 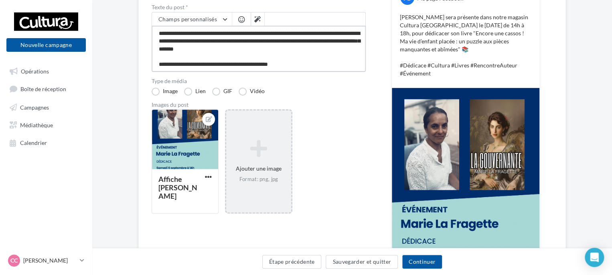 What do you see at coordinates (292, 261) in the screenshot?
I see `button: Étape précédente` at bounding box center [292, 261].